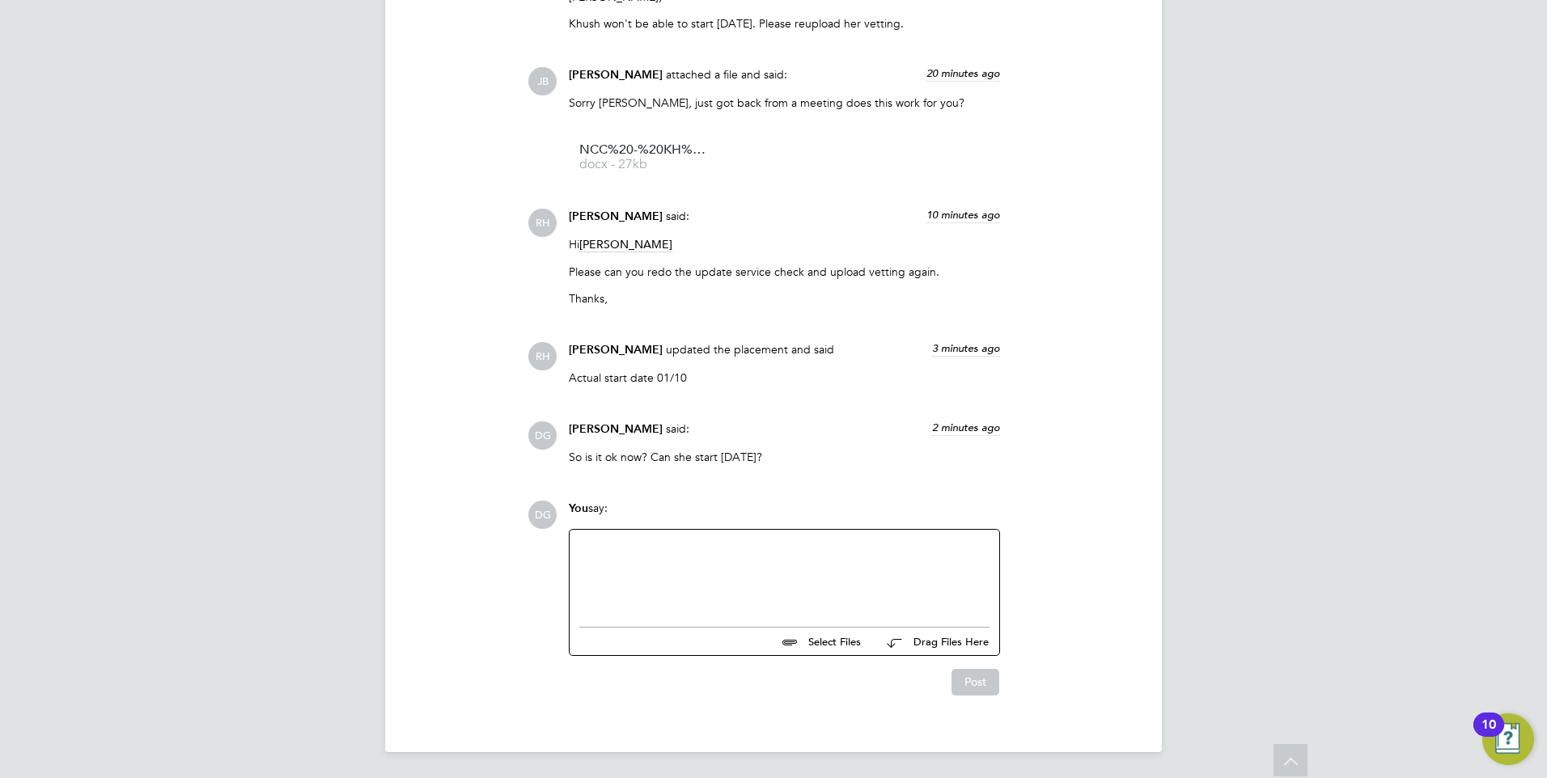 The image size is (1547, 778). I want to click on p: Actual start date 01/10, so click(784, 378).